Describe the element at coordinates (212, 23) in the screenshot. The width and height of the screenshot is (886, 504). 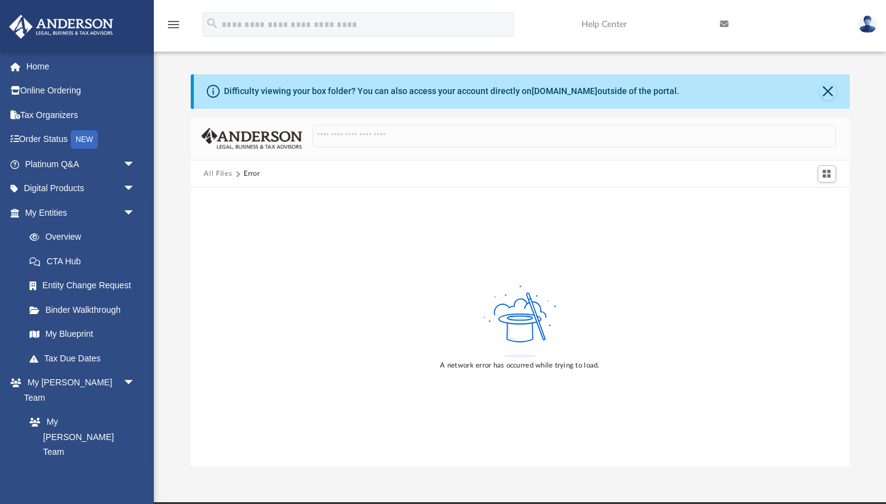
I see `i: search` at that location.